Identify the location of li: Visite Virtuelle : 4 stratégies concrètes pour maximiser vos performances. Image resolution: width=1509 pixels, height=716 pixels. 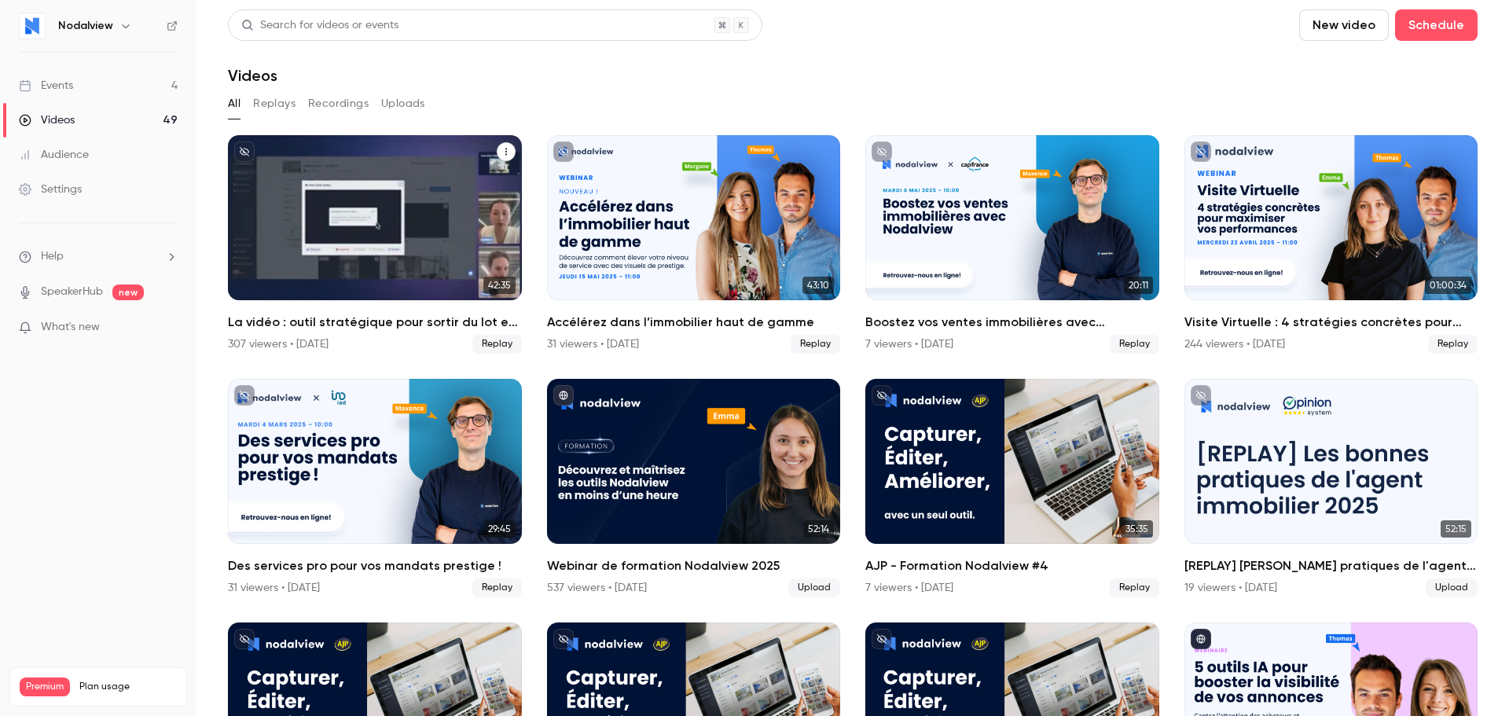
(1331, 244).